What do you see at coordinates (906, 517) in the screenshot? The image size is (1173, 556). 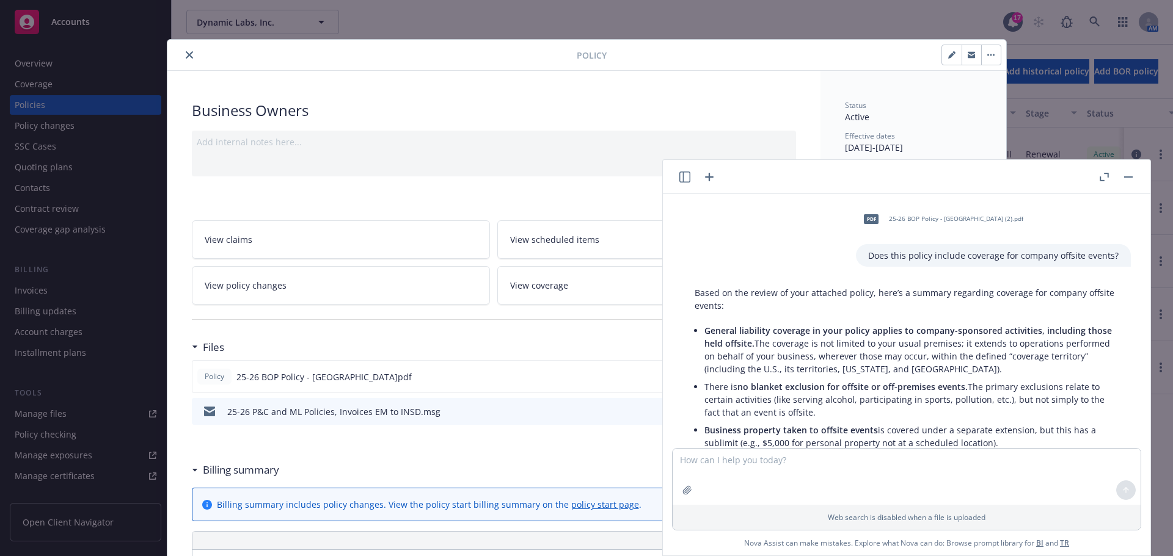 I see `p: Web search is disabled when a file is uploaded` at bounding box center [906, 517].